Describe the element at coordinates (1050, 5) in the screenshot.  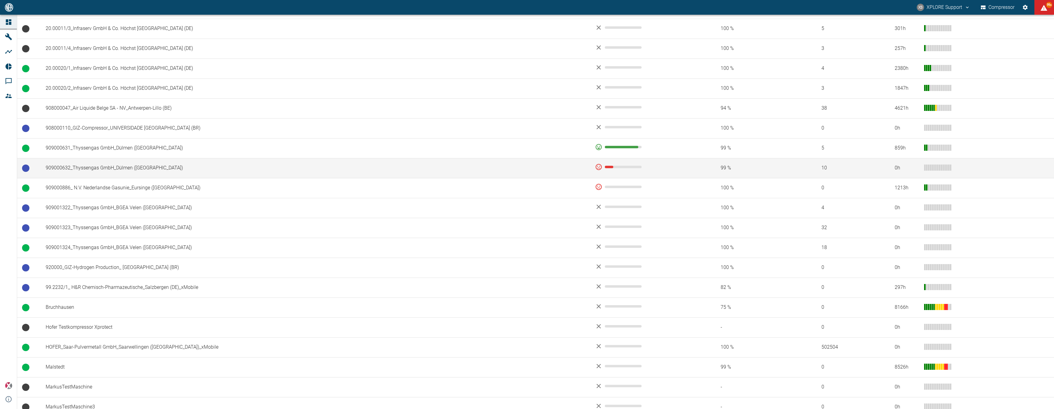
I see `span: 99+` at that location.